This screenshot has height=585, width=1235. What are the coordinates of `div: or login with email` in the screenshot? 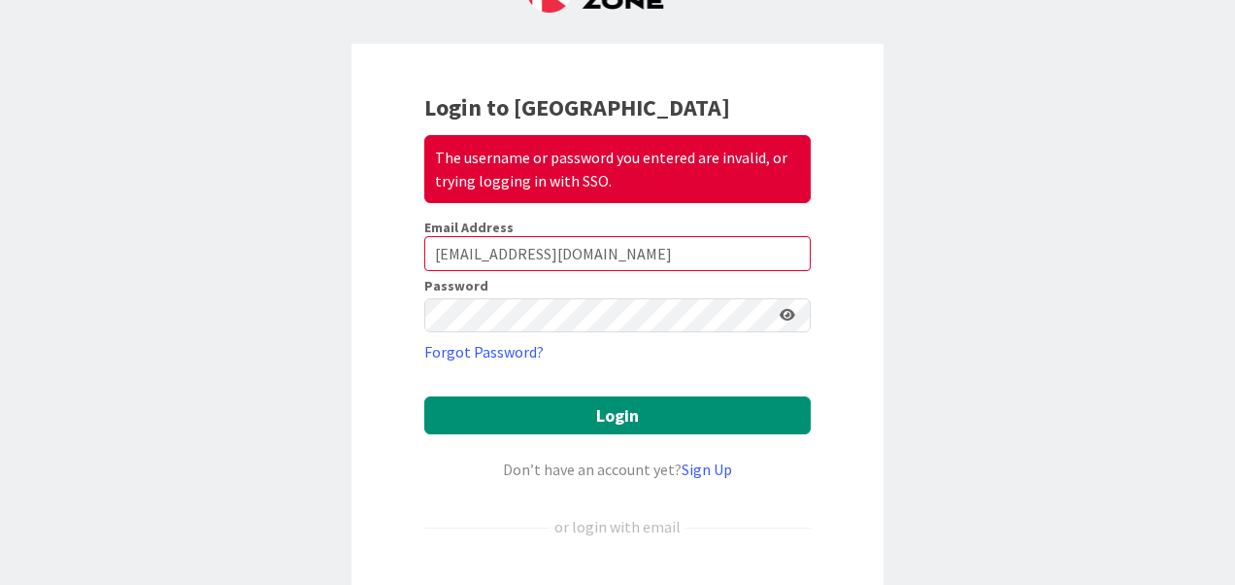 It's located at (618, 526).